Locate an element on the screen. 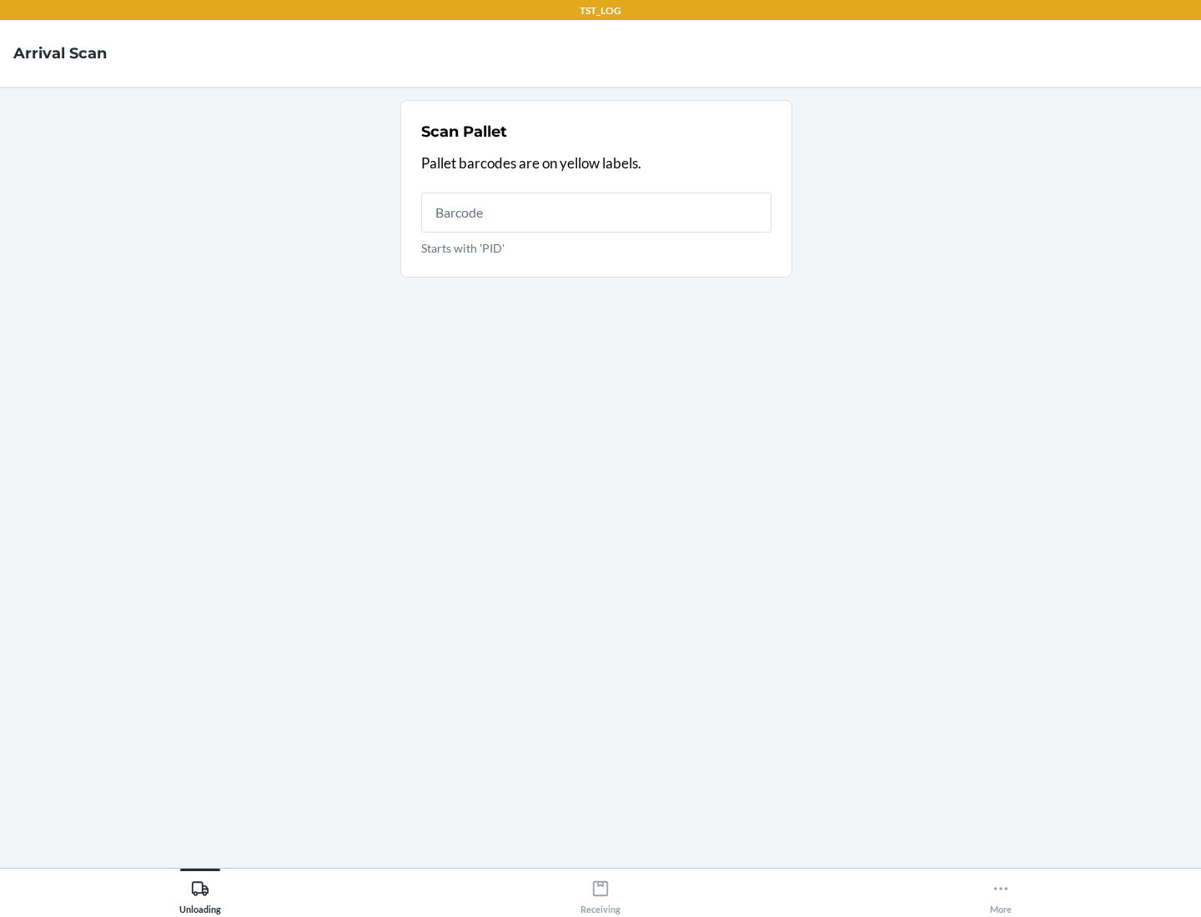 This screenshot has width=1201, height=917. h4: Arrival Scan is located at coordinates (60, 53).